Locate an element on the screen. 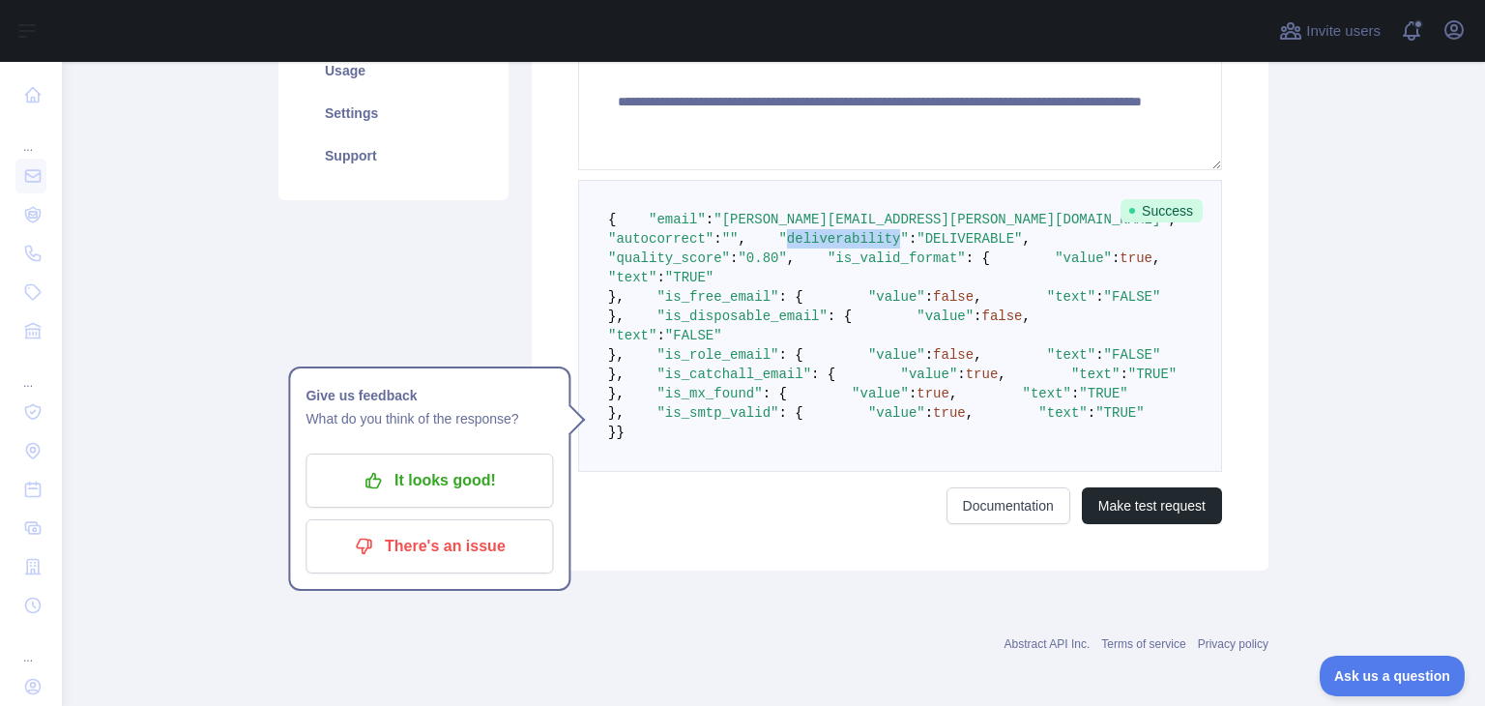  a: Terms of service is located at coordinates (1143, 644).